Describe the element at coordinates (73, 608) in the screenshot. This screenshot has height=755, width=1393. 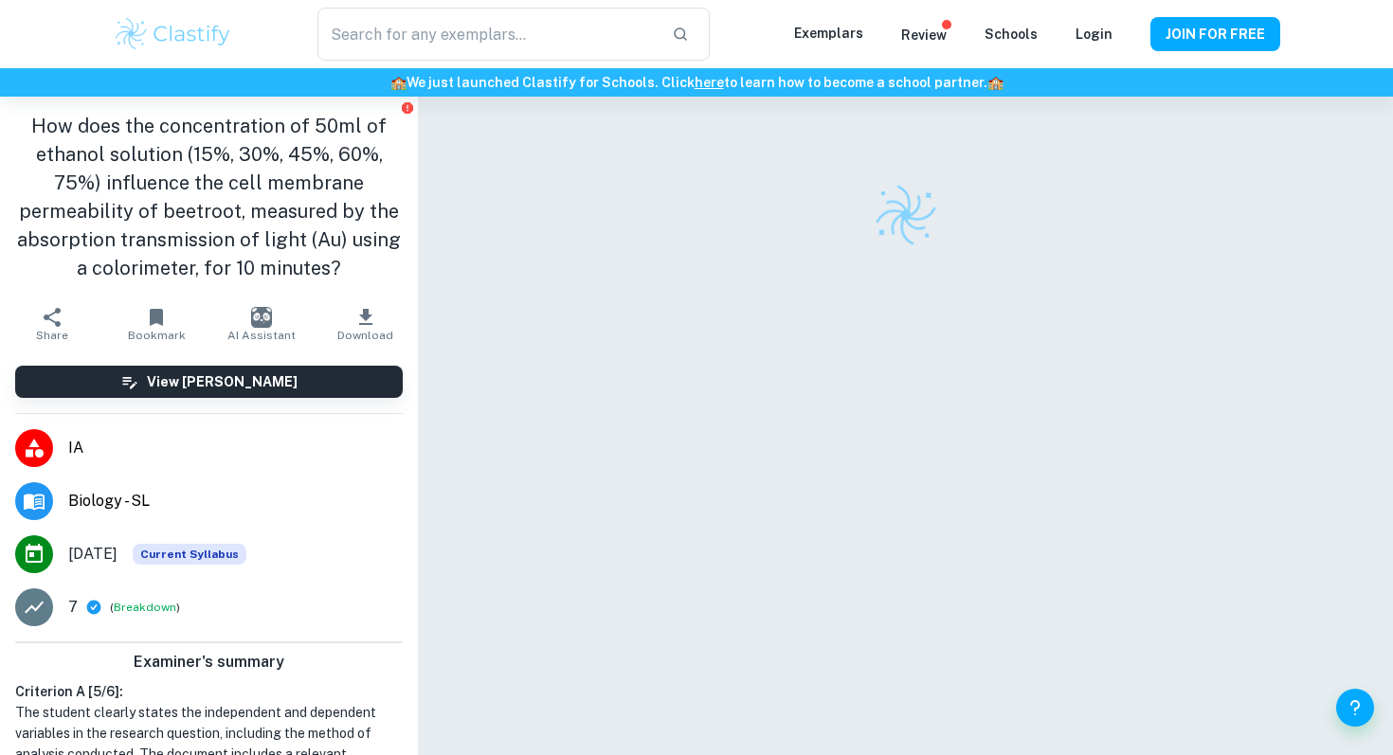
I see `p: 7` at that location.